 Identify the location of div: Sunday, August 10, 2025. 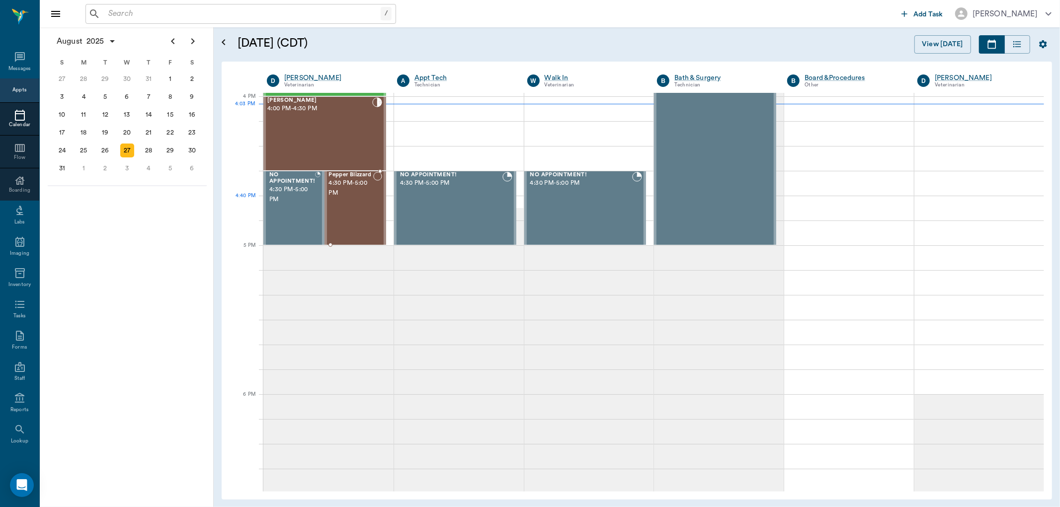
(62, 115).